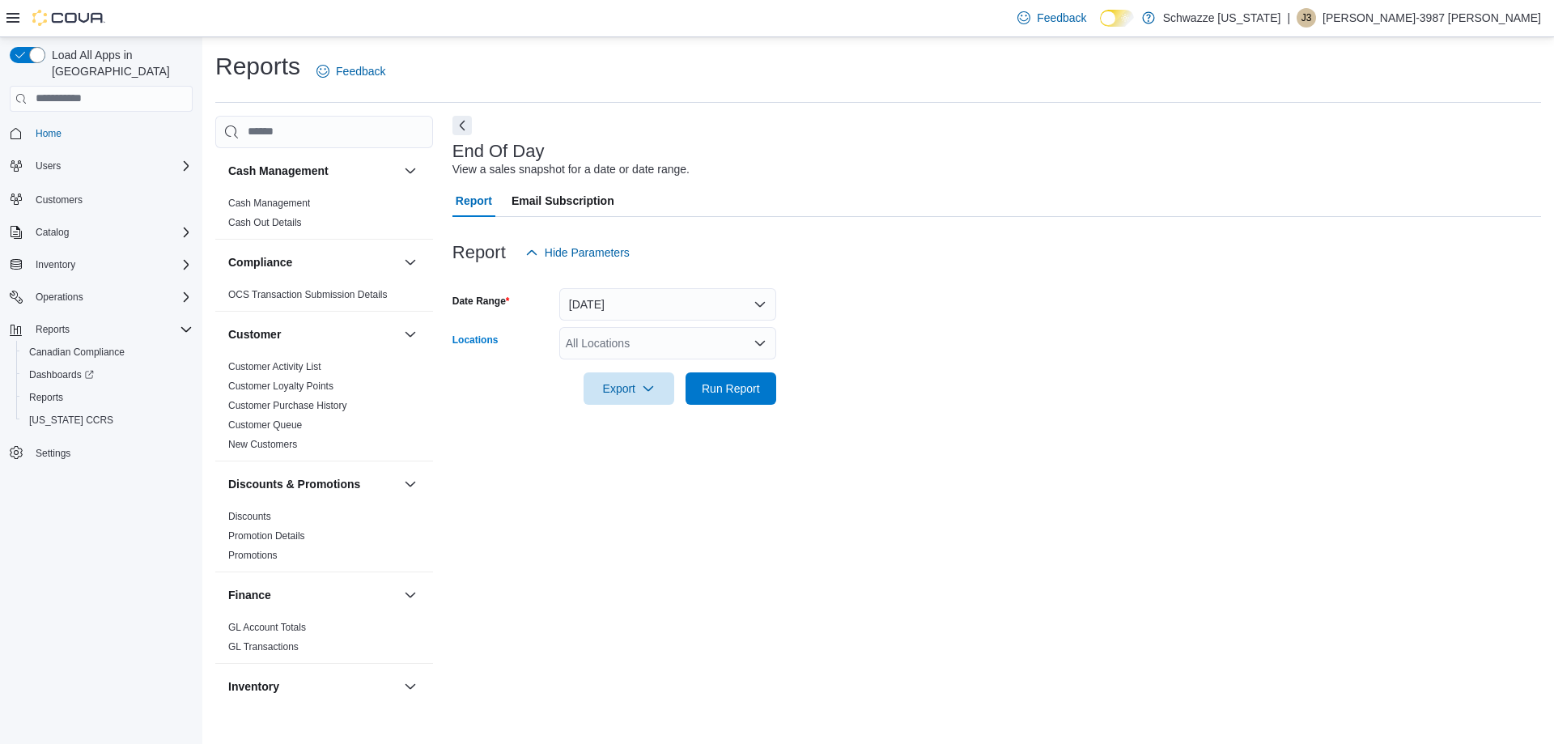  What do you see at coordinates (462, 125) in the screenshot?
I see `button: Next` at bounding box center [462, 125].